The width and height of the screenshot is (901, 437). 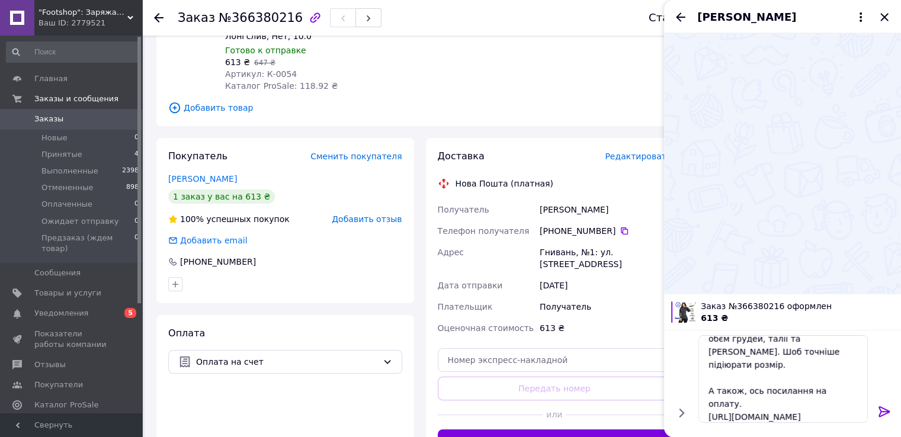 I want to click on div: 613 ₴, so click(x=605, y=328).